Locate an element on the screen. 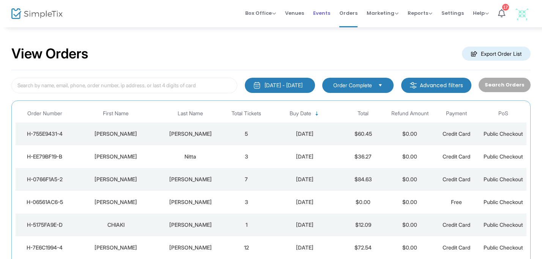  div: H-EE79BF19-B is located at coordinates (45, 157).